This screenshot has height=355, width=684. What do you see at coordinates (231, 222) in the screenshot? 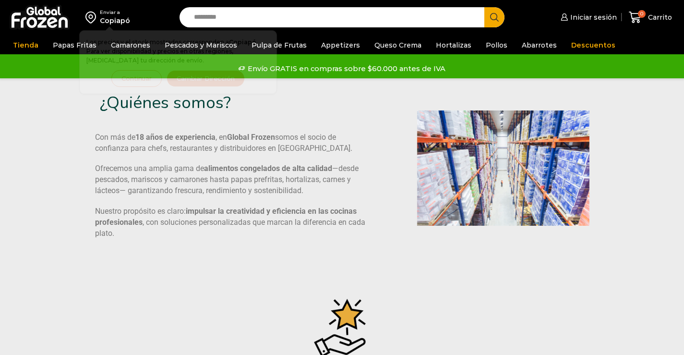
I see `p: Nuestro propósito es claro: , con soluciones personalizadas que marcan la diferencia en cada plato.` at bounding box center [231, 222].